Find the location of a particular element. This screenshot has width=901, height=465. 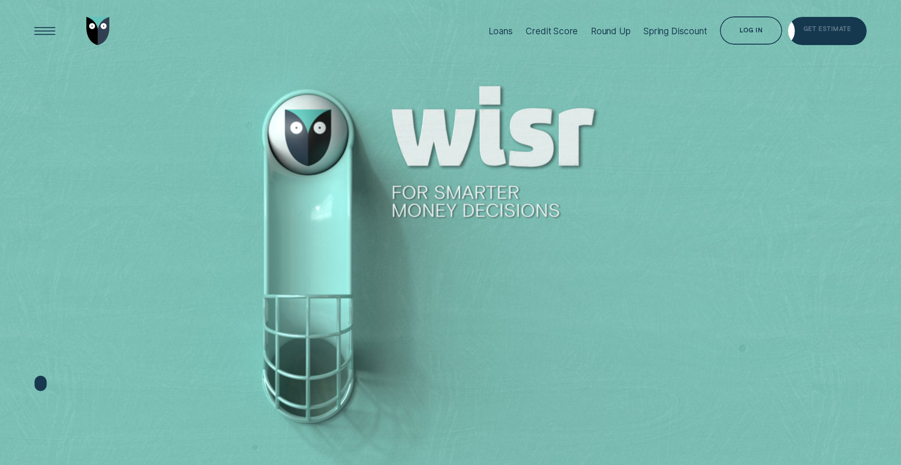

div: Round Up is located at coordinates (611, 31).